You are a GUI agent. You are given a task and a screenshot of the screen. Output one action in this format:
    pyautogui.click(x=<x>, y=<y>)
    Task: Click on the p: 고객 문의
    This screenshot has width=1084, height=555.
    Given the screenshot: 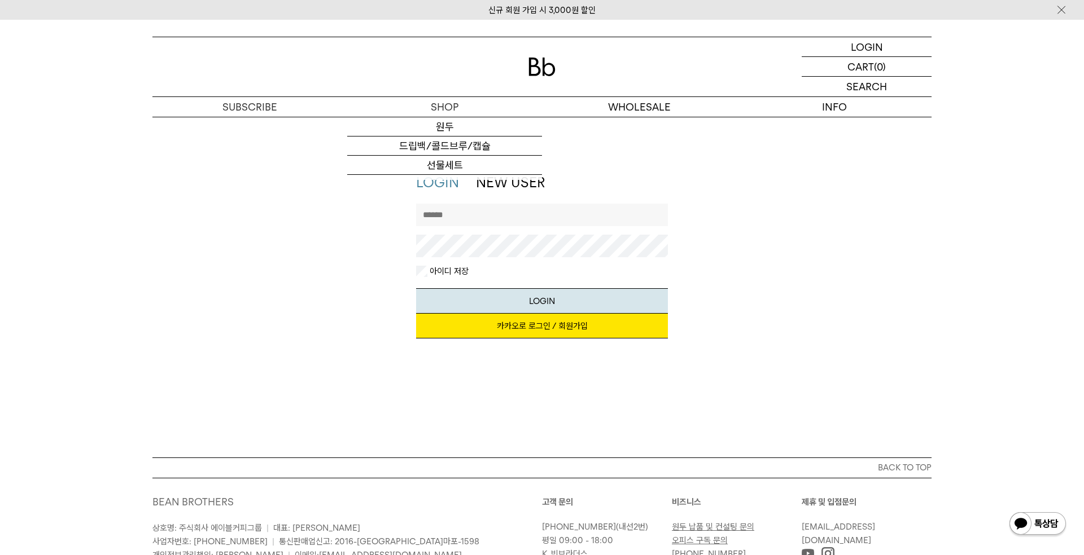 What is the action you would take?
    pyautogui.click(x=607, y=502)
    